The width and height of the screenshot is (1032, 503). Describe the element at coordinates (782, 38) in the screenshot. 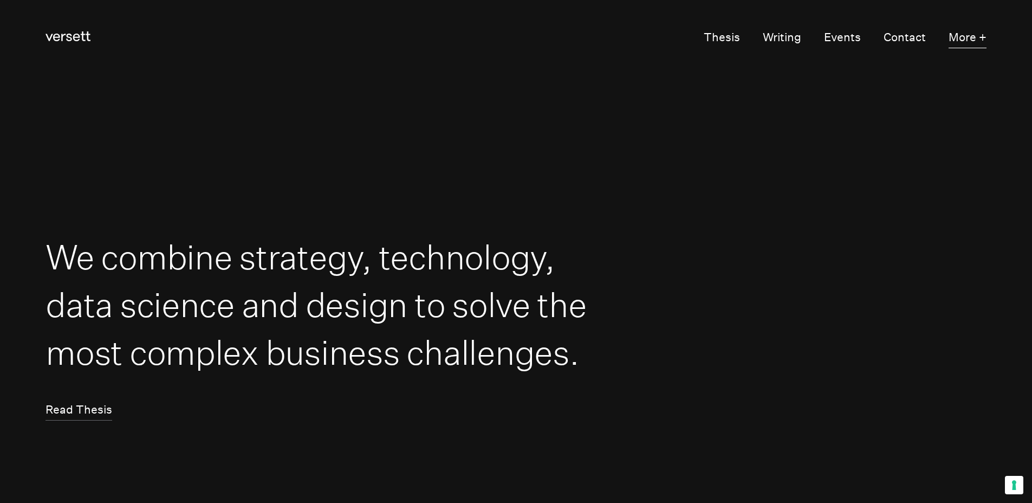

I see `a: Writing` at that location.